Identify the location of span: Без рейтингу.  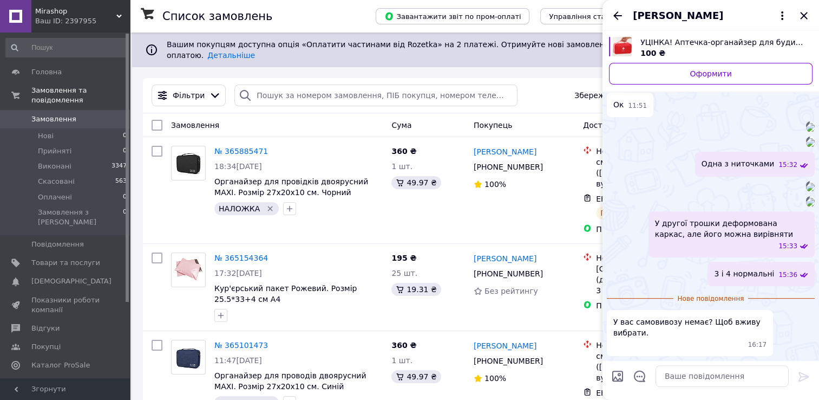
(511, 291).